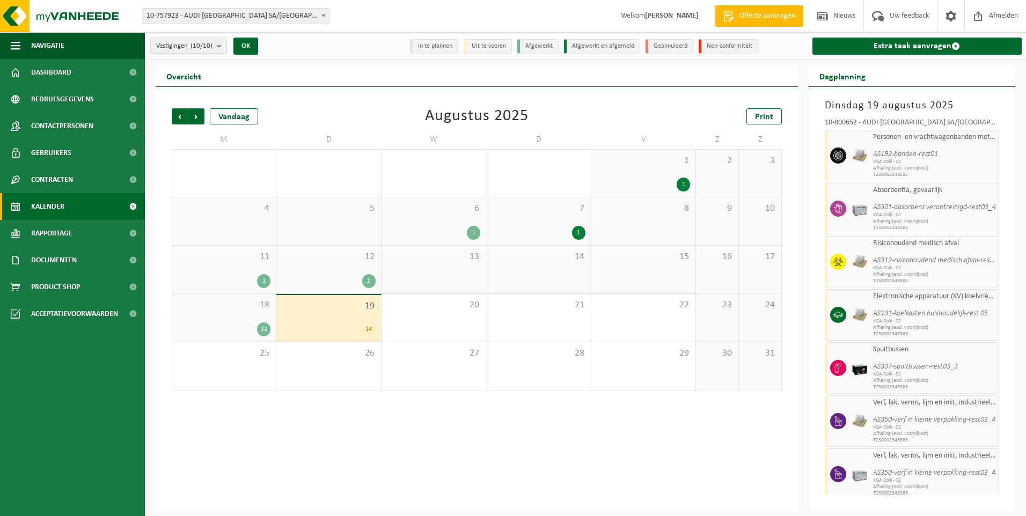 Image resolution: width=1026 pixels, height=516 pixels. I want to click on li: Afgewerkt, so click(538, 46).